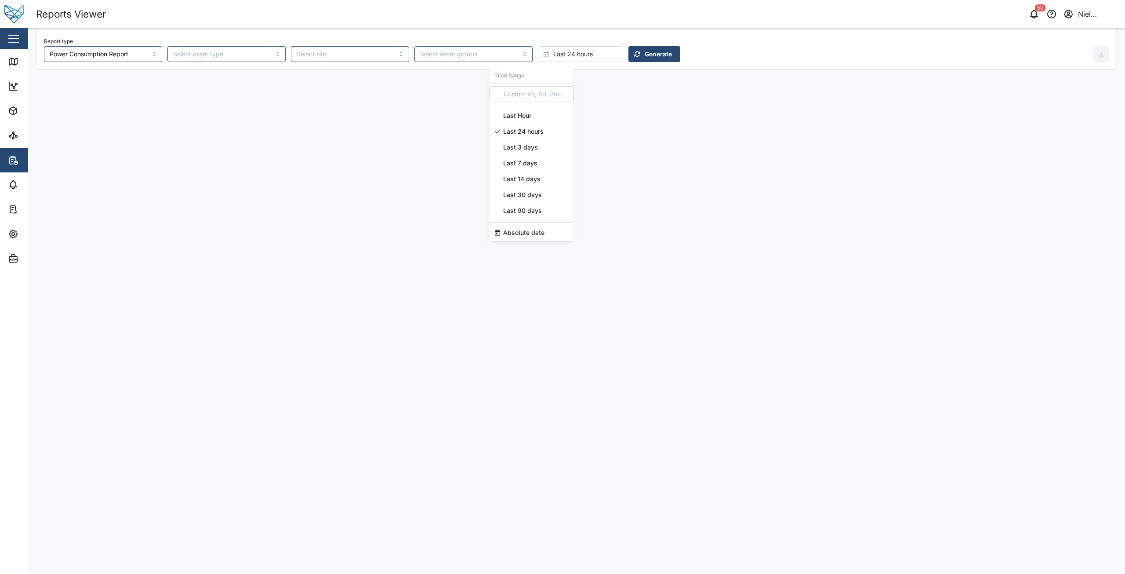 Image resolution: width=1125 pixels, height=574 pixels. I want to click on button: Last 14 days, so click(531, 179).